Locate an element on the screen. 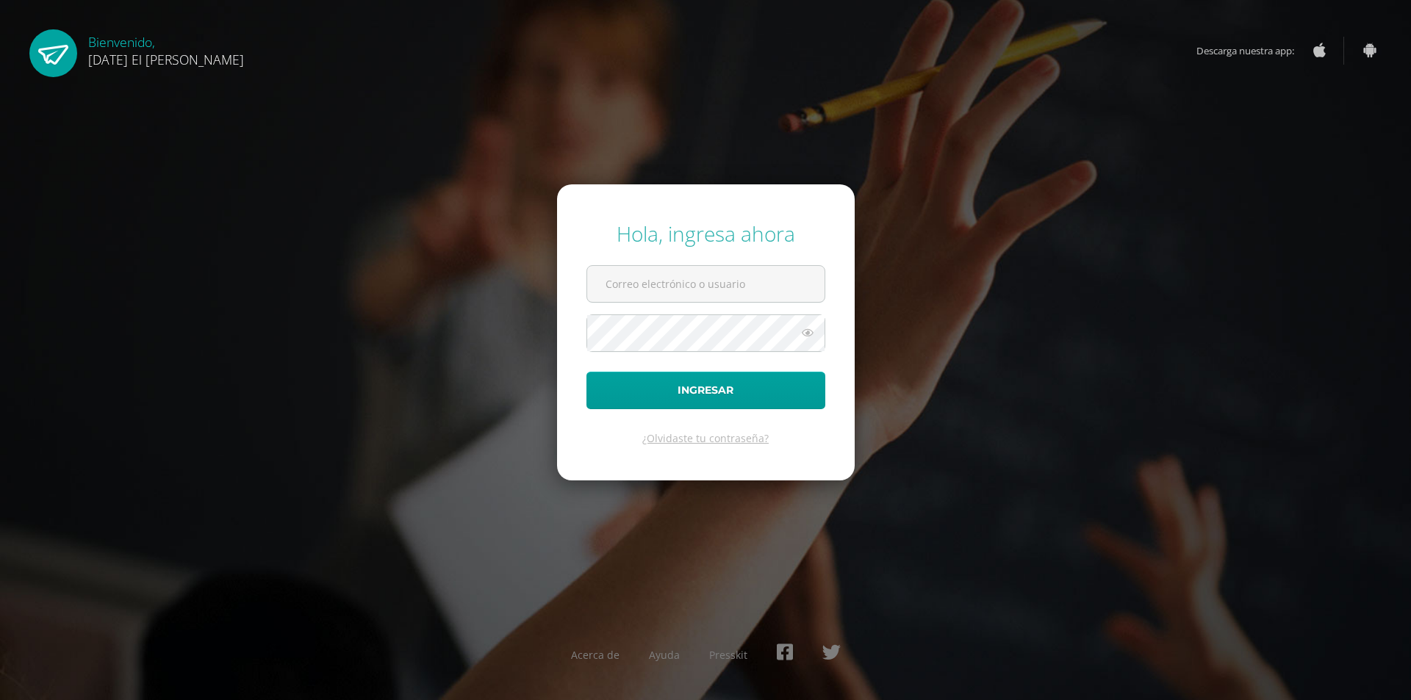 The image size is (1411, 700). a: ¿Olvidaste tu contraseña? is located at coordinates (705, 438).